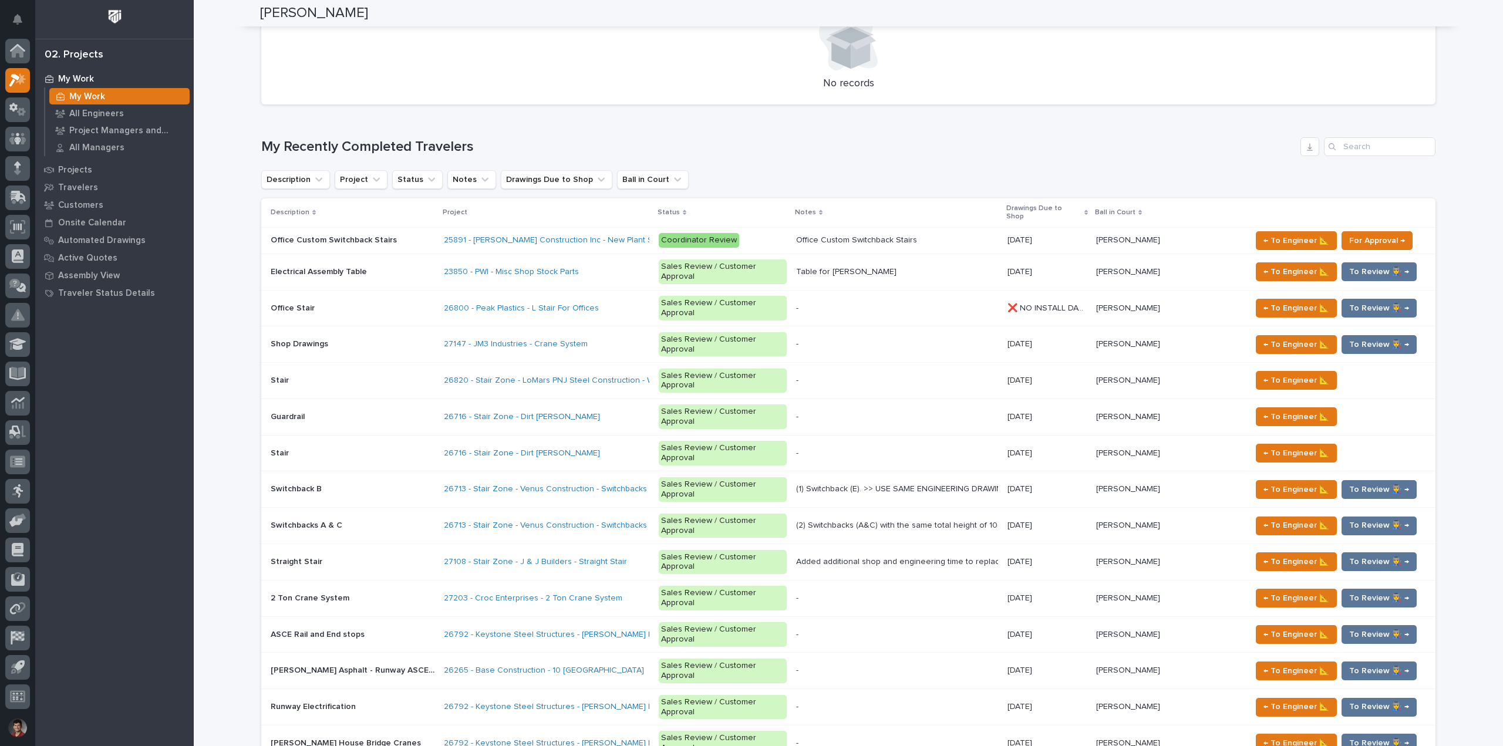 The height and width of the screenshot is (746, 1503). Describe the element at coordinates (102, 241) in the screenshot. I see `p: Automated Drawings` at that location.